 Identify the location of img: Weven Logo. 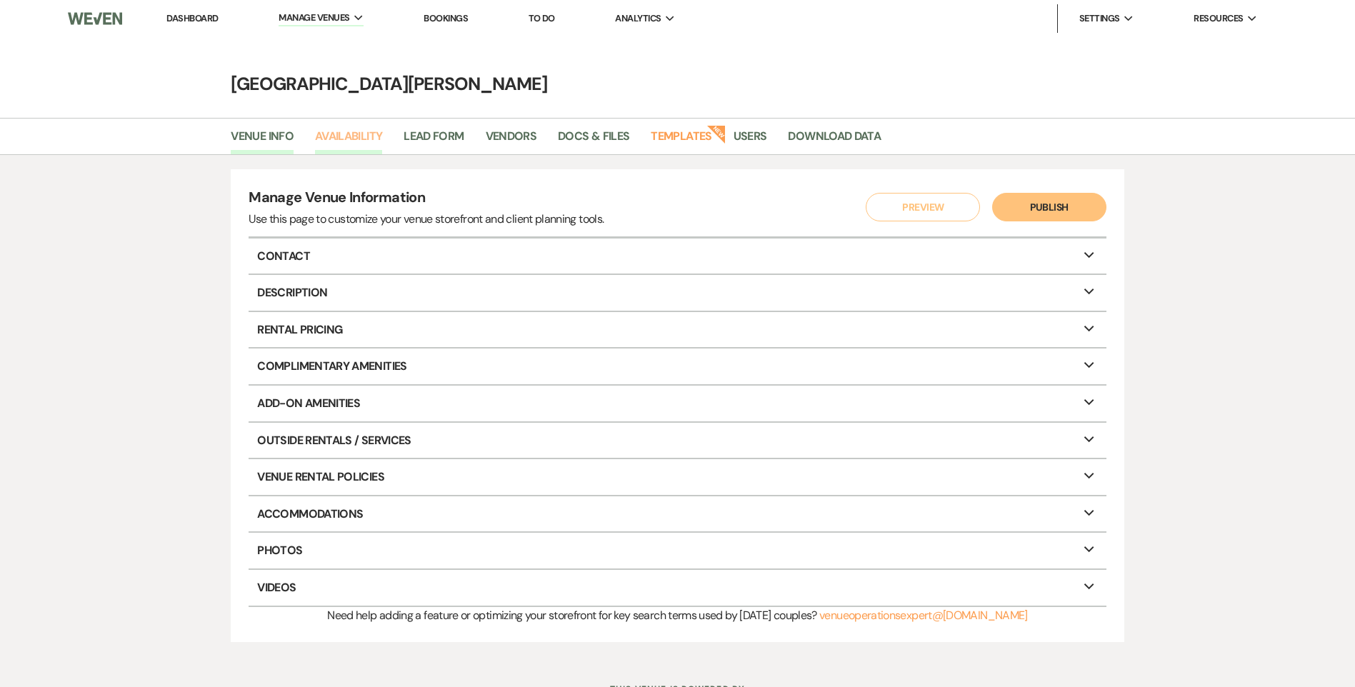
(95, 19).